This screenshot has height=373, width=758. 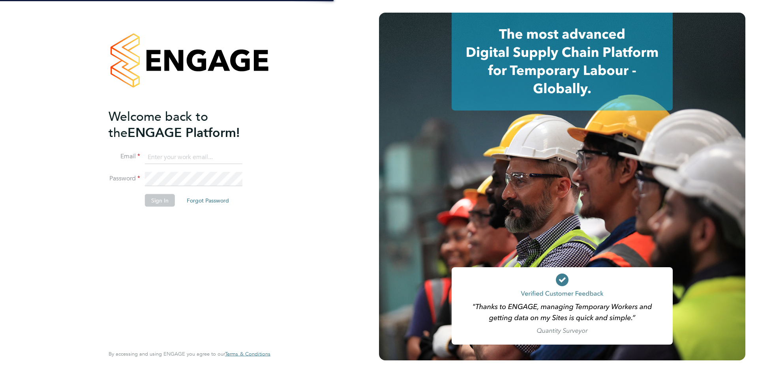 What do you see at coordinates (248, 354) in the screenshot?
I see `span: Terms & Conditions` at bounding box center [248, 354].